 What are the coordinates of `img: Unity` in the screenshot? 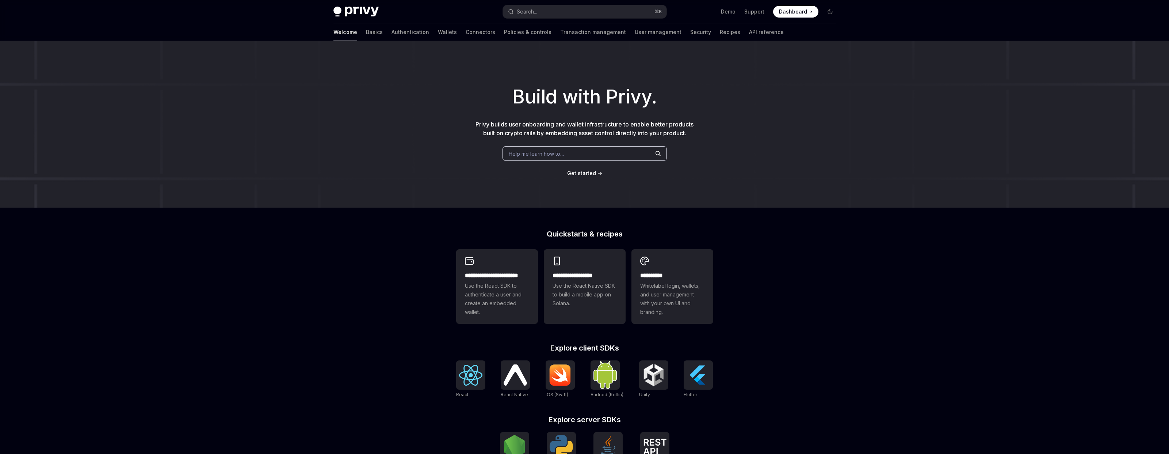 It's located at (654, 375).